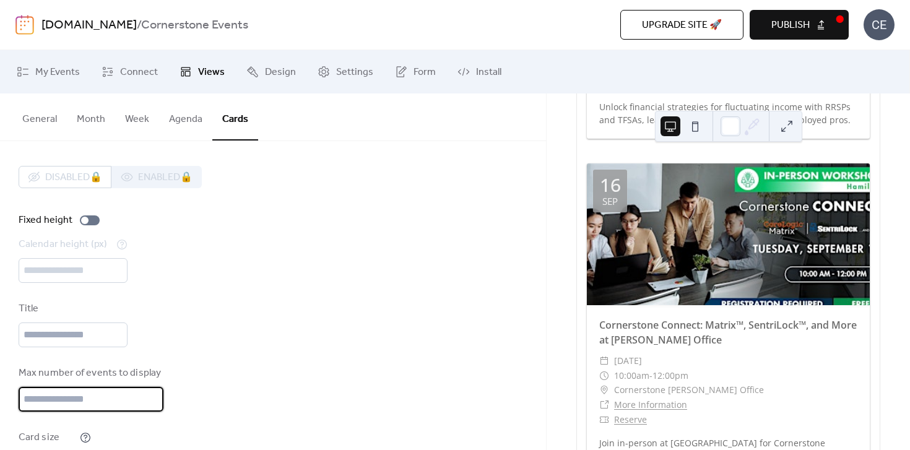  I want to click on a: Views, so click(202, 72).